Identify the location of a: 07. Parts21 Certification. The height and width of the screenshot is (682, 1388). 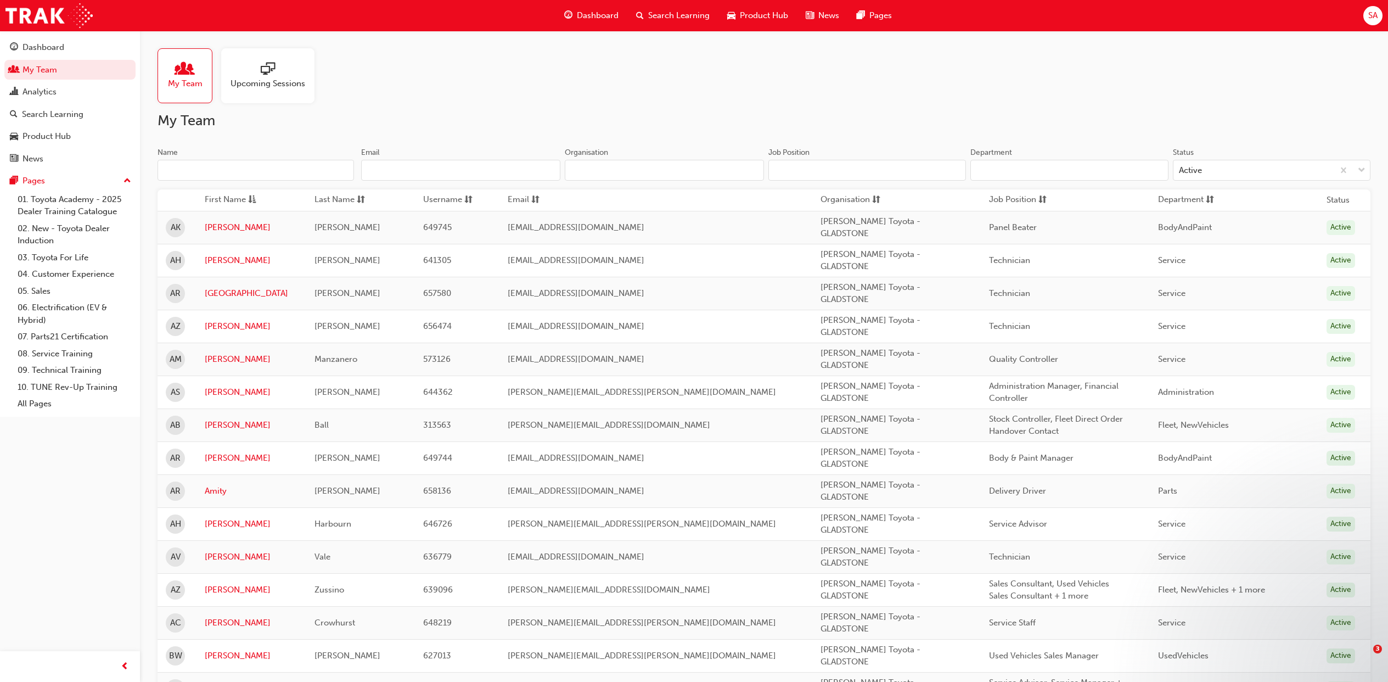
(74, 337).